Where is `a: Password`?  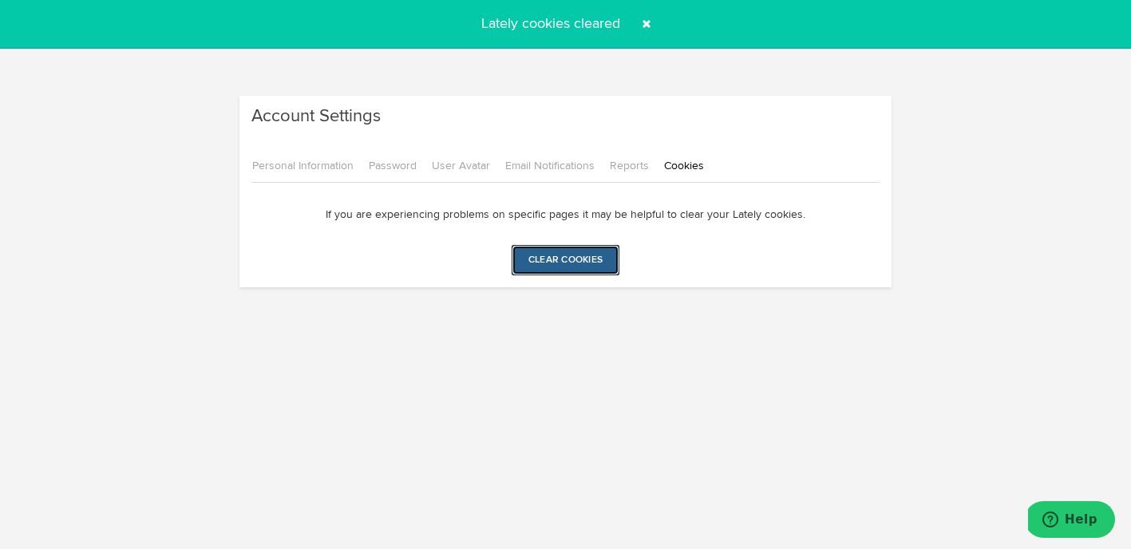
a: Password is located at coordinates (398, 166).